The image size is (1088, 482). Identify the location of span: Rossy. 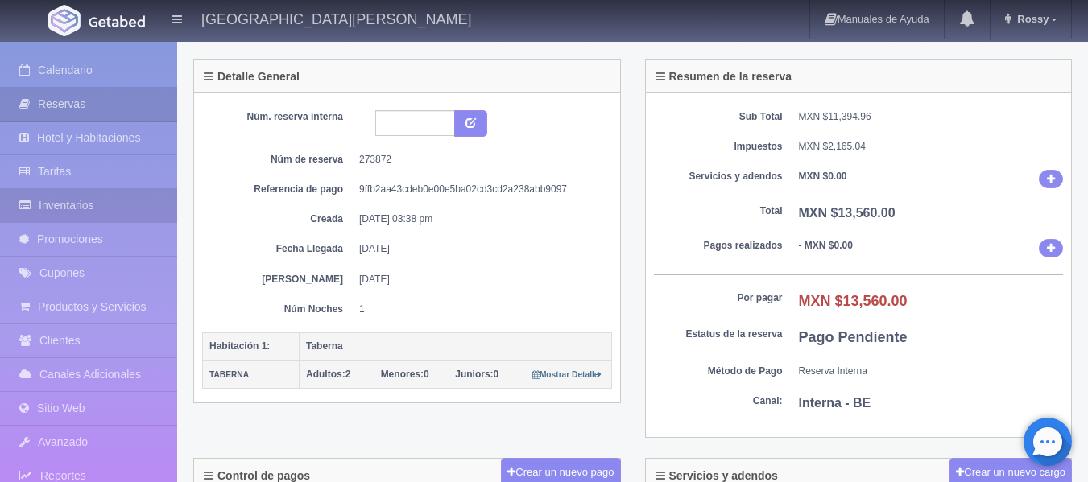
(1030, 19).